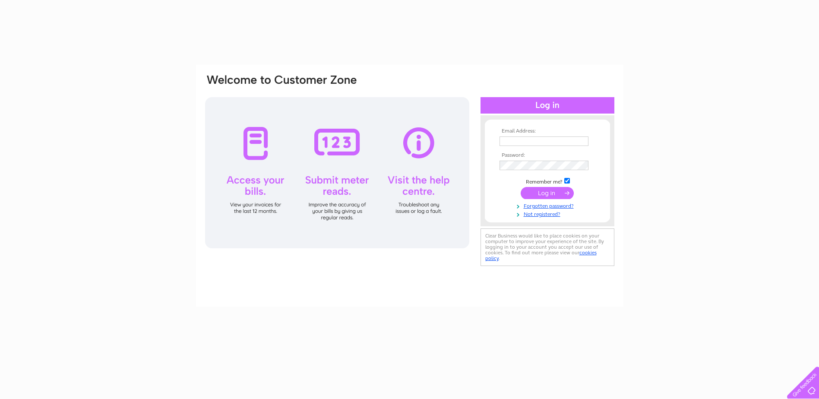  Describe the element at coordinates (547, 155) in the screenshot. I see `th: Password:` at that location.